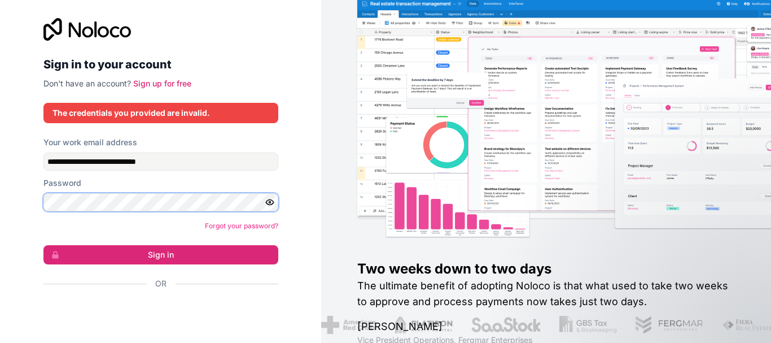  Describe the element at coordinates (161, 283) in the screenshot. I see `span: Or` at that location.